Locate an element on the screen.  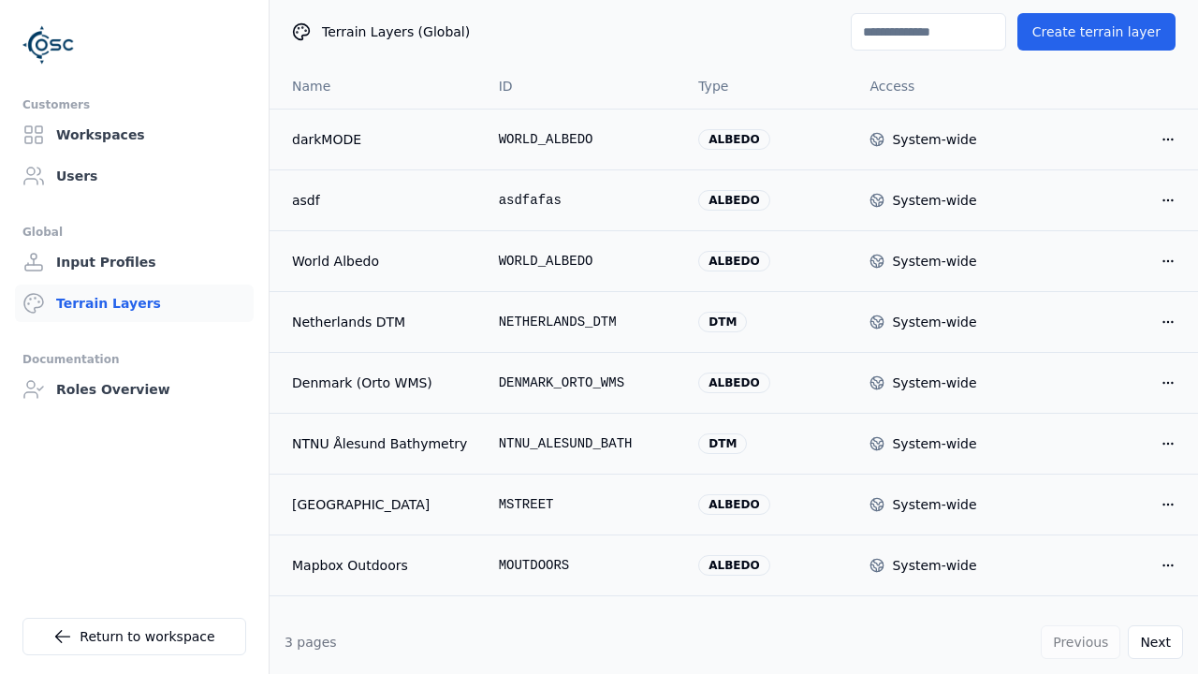
th: Name is located at coordinates (376, 86).